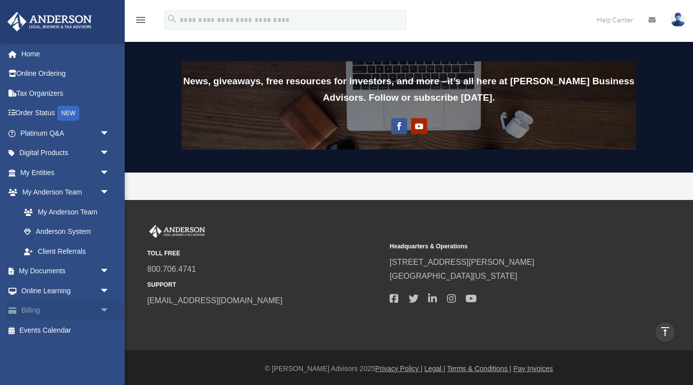 The width and height of the screenshot is (693, 385). Describe the element at coordinates (399, 369) in the screenshot. I see `a: Privacy Policy |` at that location.